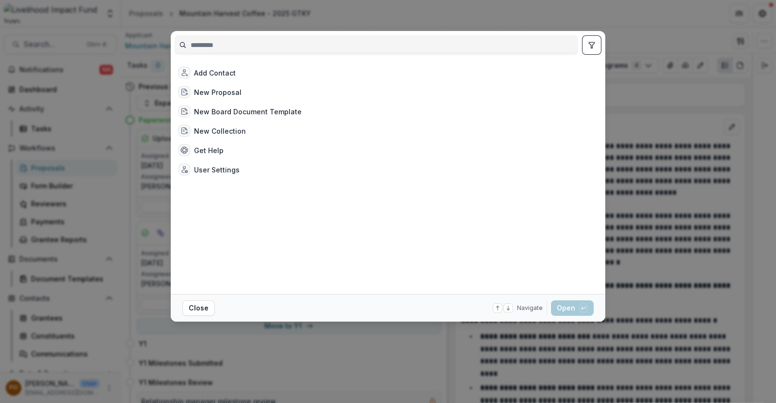 The image size is (776, 403). What do you see at coordinates (208, 150) in the screenshot?
I see `div: Get Help` at bounding box center [208, 150].